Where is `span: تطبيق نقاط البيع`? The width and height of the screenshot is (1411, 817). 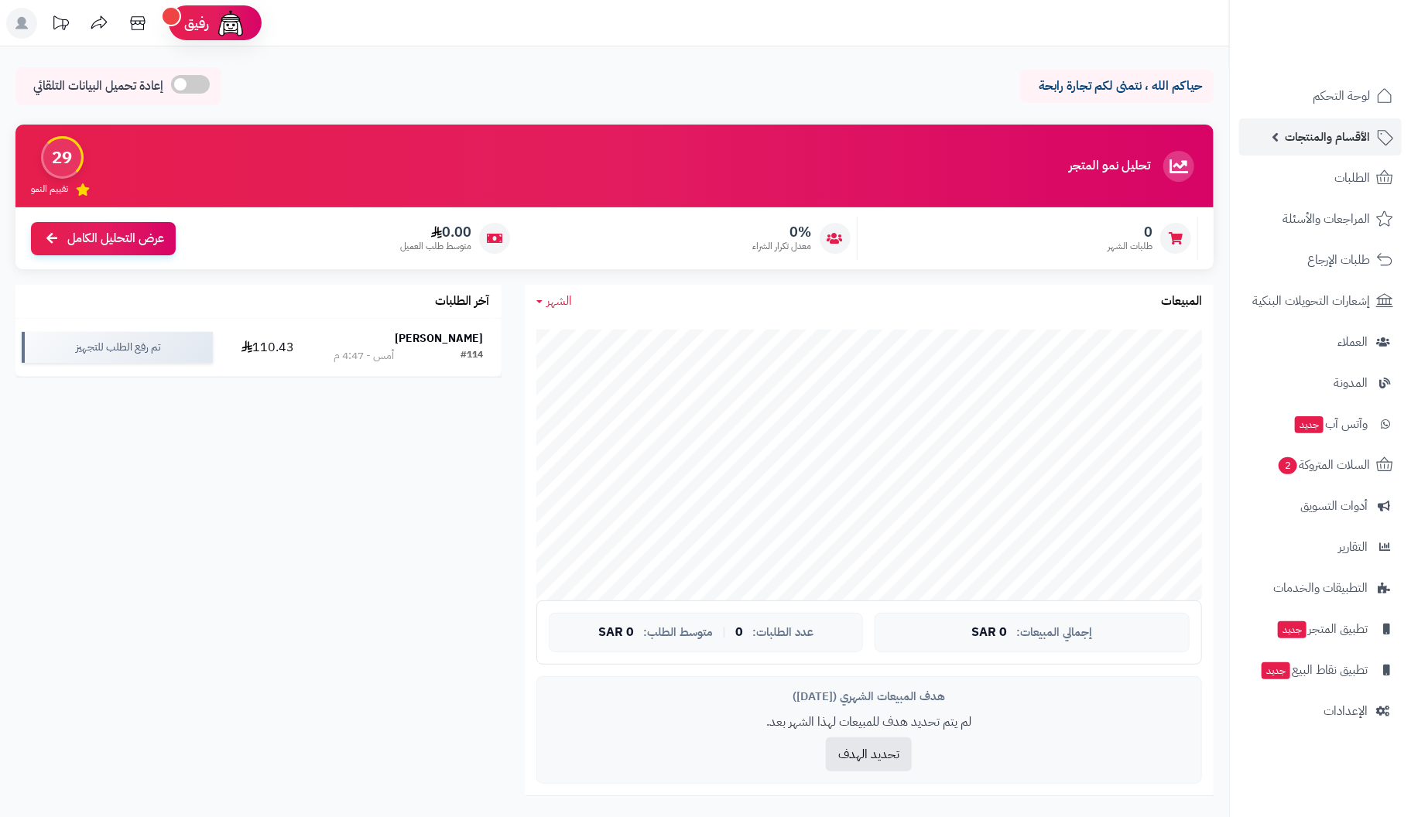
span: تطبيق نقاط البيع is located at coordinates (1314, 670).